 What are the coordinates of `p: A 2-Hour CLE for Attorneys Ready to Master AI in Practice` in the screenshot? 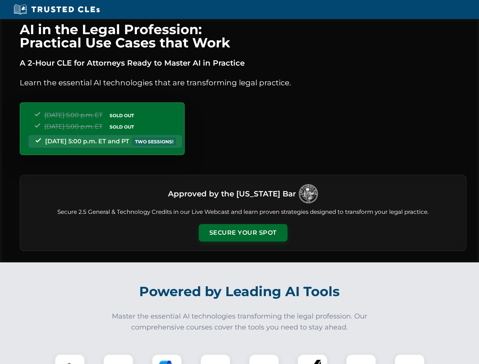 It's located at (243, 63).